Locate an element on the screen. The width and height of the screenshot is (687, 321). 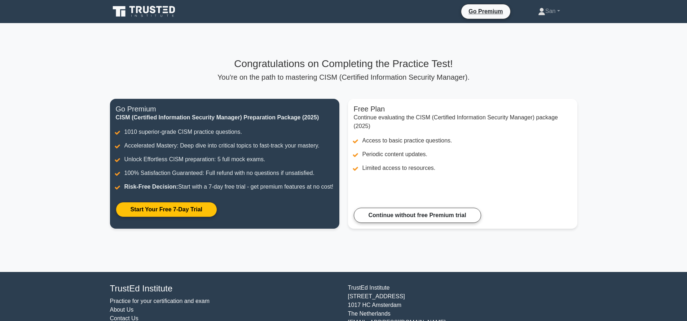
p: You're on the path to mastering CISM (Certified Information Security Manager). is located at coordinates (344, 77).